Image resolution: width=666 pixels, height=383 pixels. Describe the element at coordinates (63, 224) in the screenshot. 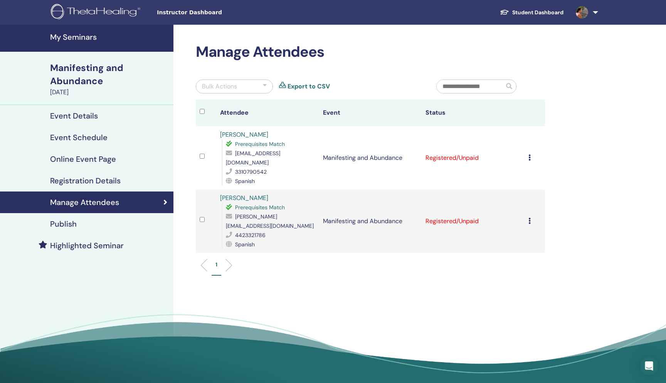

I see `h4: Publish` at that location.